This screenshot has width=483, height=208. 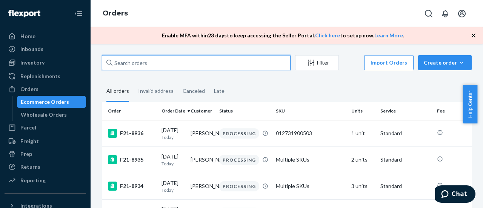 What do you see at coordinates (26, 154) in the screenshot?
I see `div: Prep` at bounding box center [26, 154].